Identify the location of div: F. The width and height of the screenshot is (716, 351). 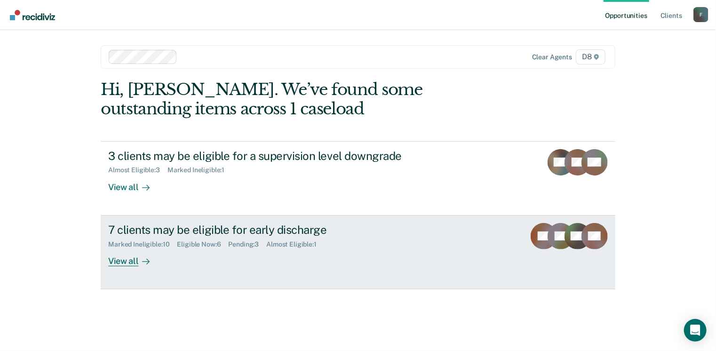
(701, 15).